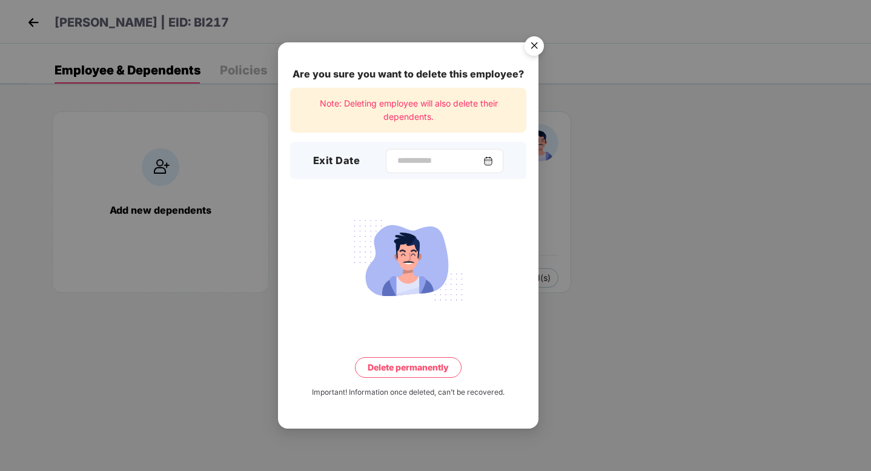 The width and height of the screenshot is (871, 471). What do you see at coordinates (408, 368) in the screenshot?
I see `button: Delete permanently` at bounding box center [408, 368].